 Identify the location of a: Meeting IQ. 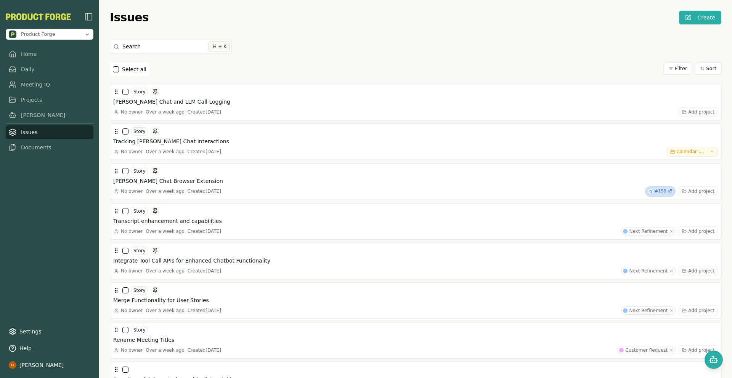
(50, 85).